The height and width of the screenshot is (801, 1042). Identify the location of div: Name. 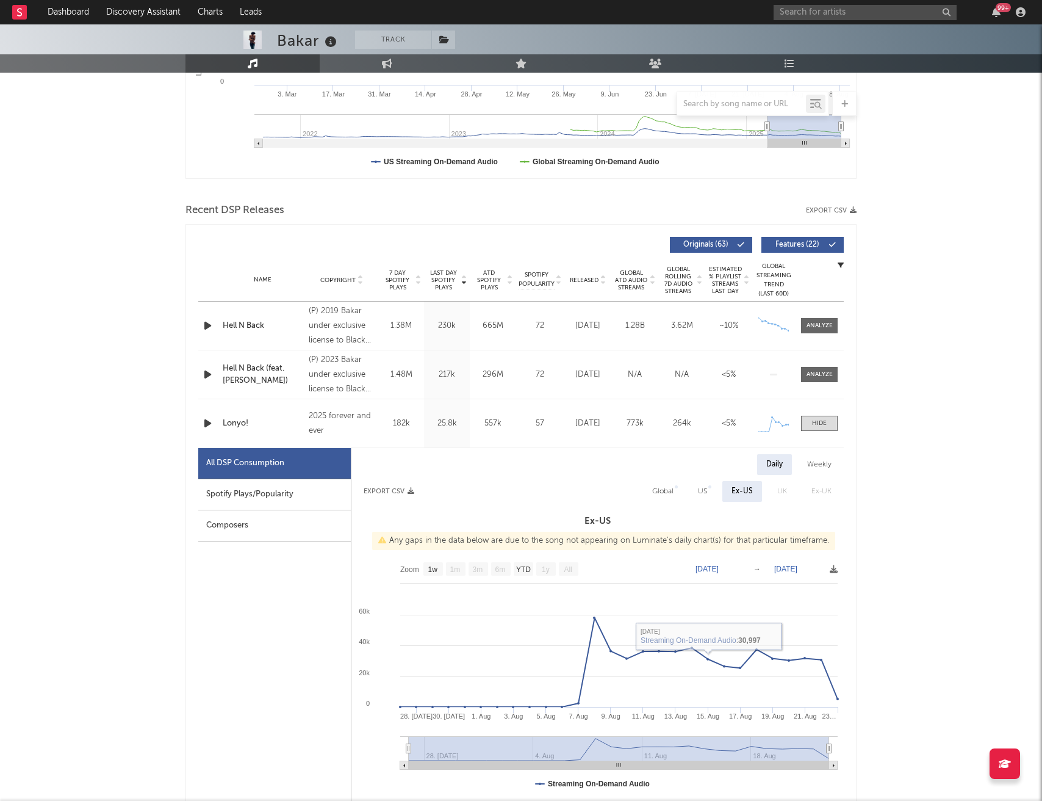
(262, 280).